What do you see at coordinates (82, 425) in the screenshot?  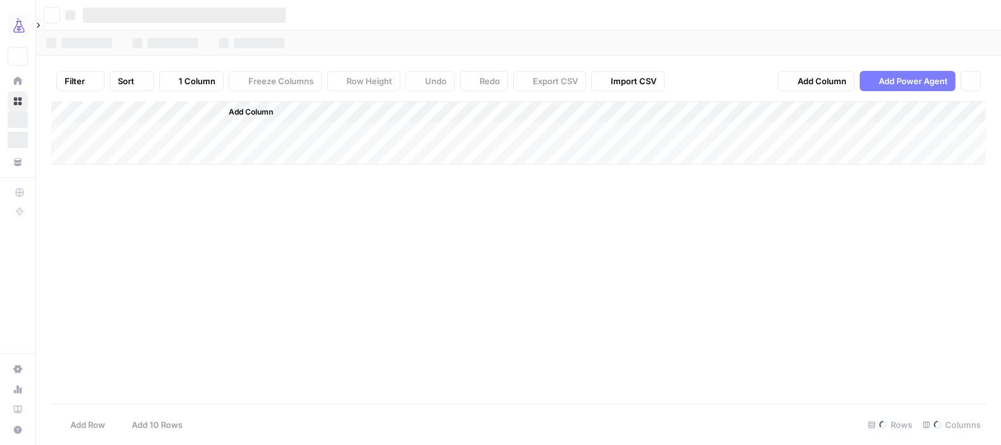 I see `button: Add Row` at bounding box center [82, 425].